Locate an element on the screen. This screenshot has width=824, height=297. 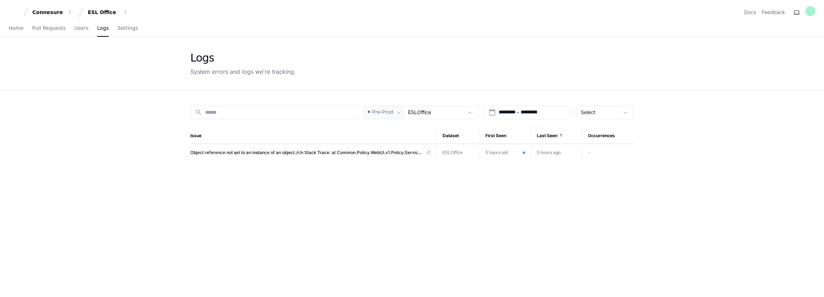
span: Pull Requests is located at coordinates (49, 28).